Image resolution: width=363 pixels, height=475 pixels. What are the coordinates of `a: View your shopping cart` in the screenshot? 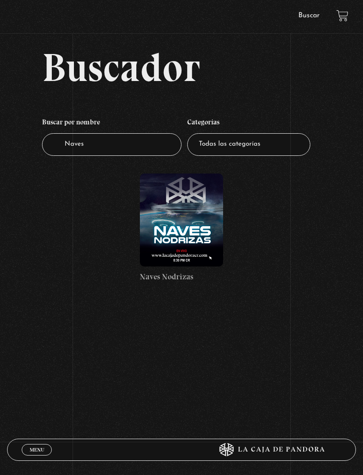 It's located at (343, 16).